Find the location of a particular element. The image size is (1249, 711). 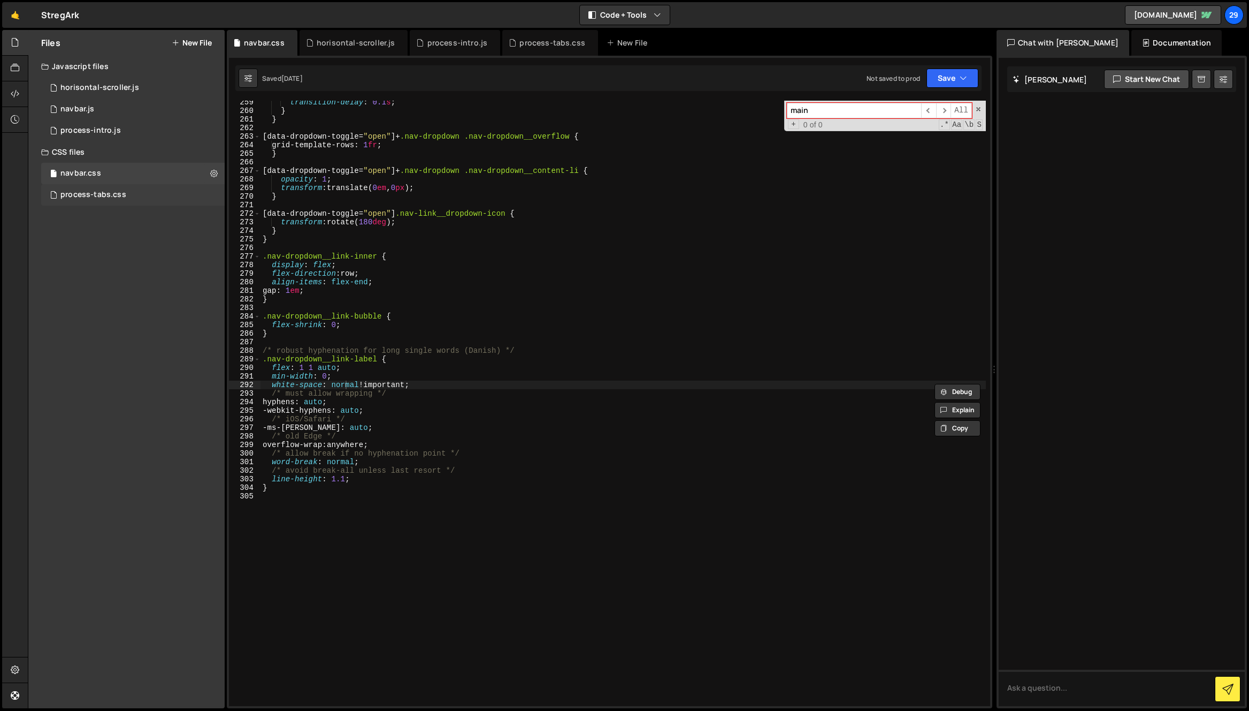

div: 266 is located at coordinates (245, 162).